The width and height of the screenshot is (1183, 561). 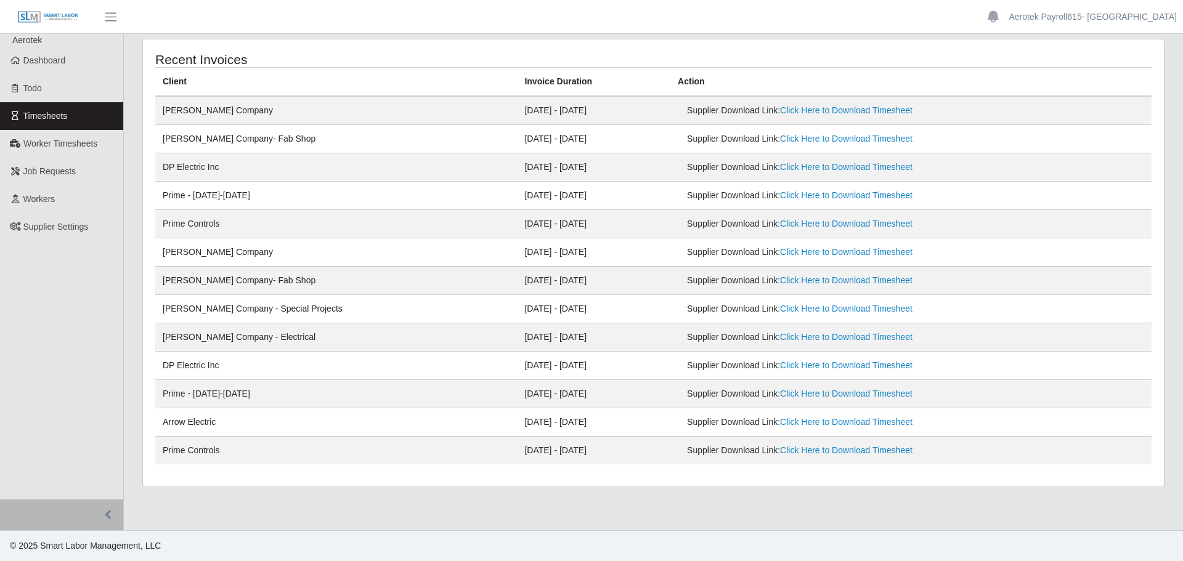 I want to click on span: Workers, so click(x=39, y=199).